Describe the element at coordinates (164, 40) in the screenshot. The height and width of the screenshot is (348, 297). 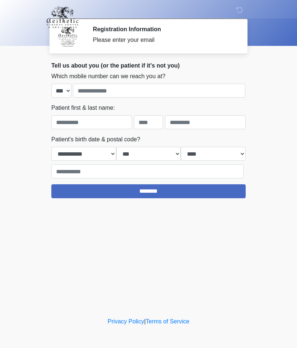
I see `div: Please enter your email` at that location.